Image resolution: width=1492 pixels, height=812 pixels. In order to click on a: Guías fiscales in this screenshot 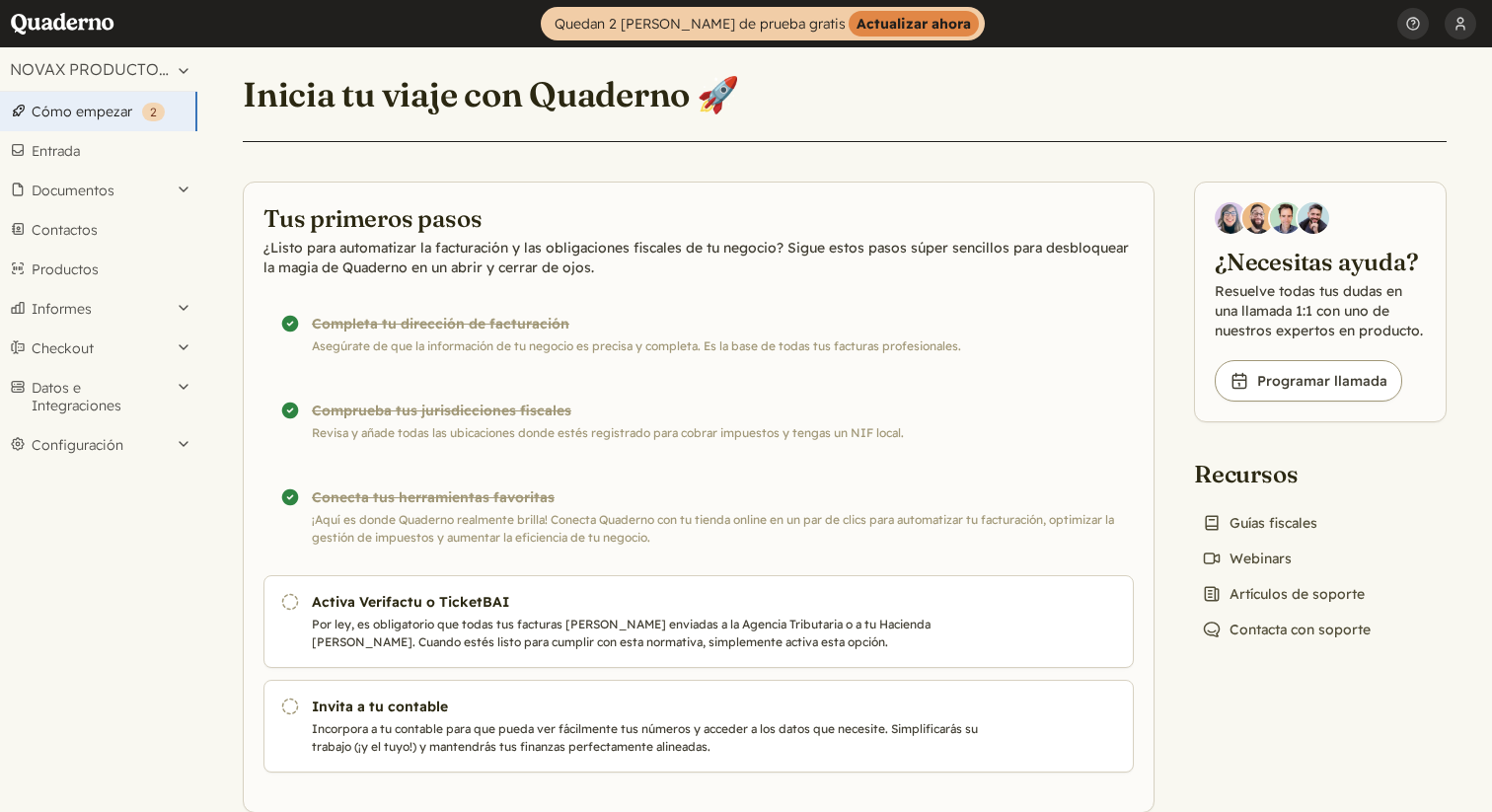, I will do `click(1259, 523)`.